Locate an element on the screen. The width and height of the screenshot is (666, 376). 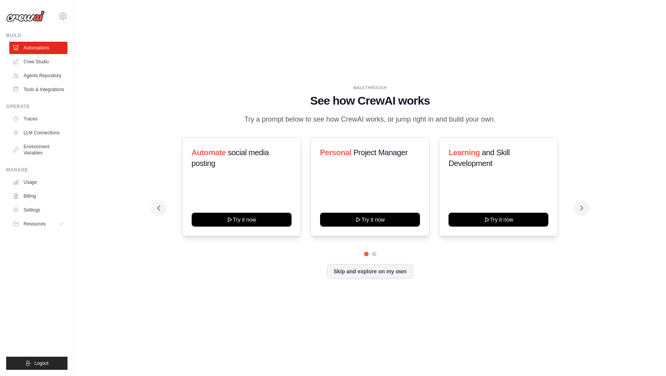
div: Build is located at coordinates (37, 35).